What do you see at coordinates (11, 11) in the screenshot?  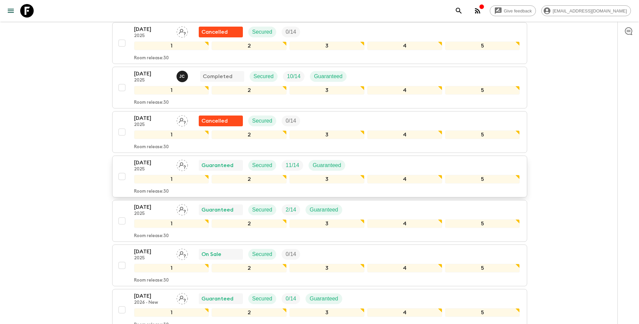 I see `button: menu` at bounding box center [11, 11].